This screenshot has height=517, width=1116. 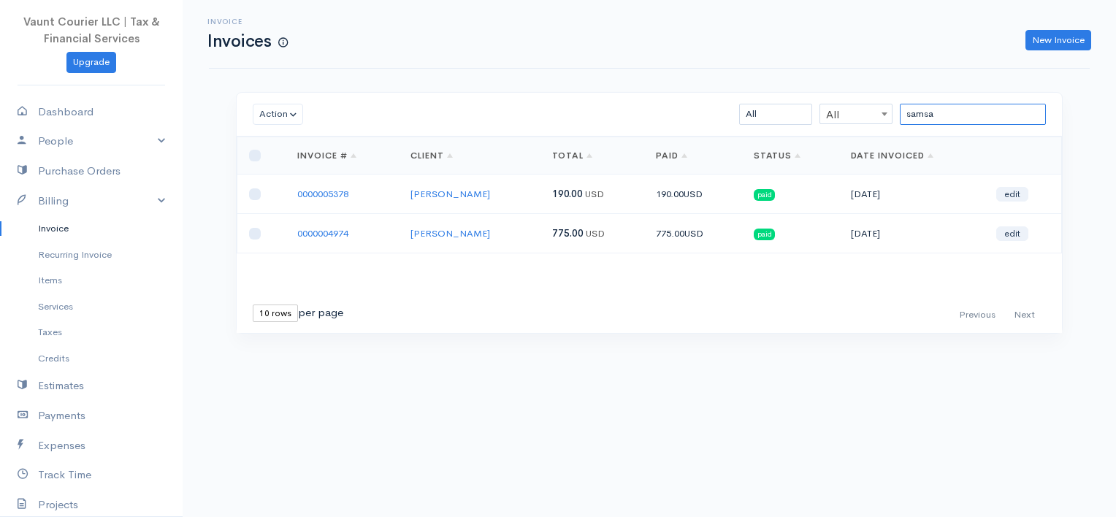 I want to click on a: Status, so click(x=777, y=156).